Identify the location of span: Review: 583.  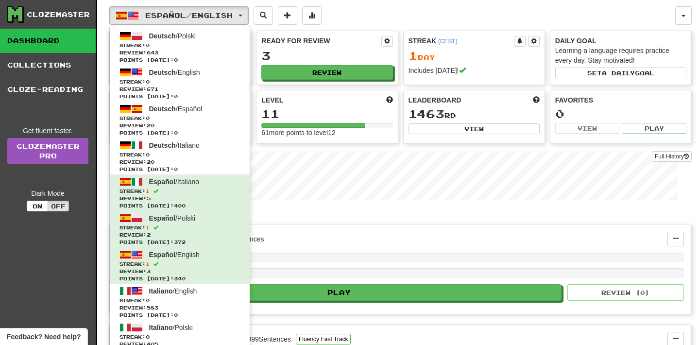
(180, 307).